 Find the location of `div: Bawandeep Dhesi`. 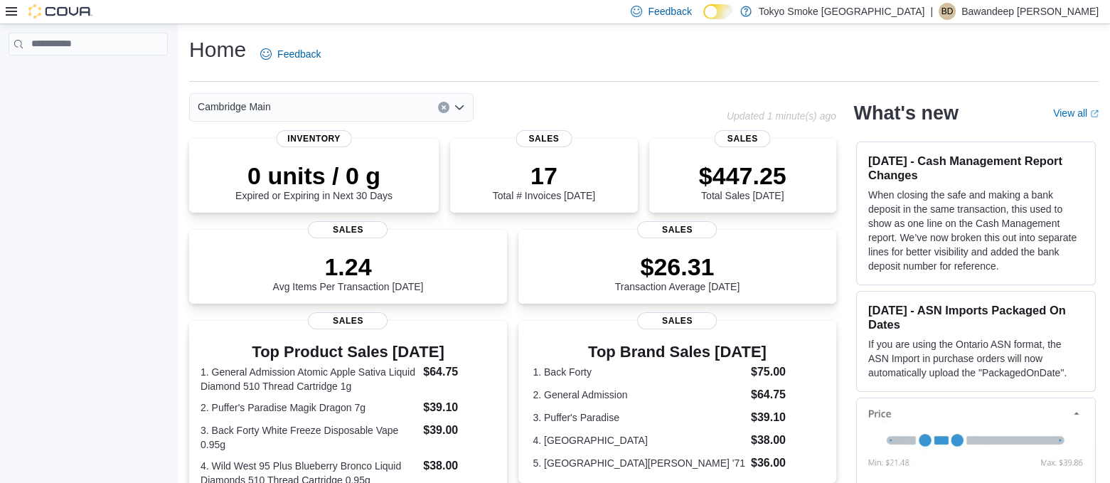

div: Bawandeep Dhesi is located at coordinates (947, 11).